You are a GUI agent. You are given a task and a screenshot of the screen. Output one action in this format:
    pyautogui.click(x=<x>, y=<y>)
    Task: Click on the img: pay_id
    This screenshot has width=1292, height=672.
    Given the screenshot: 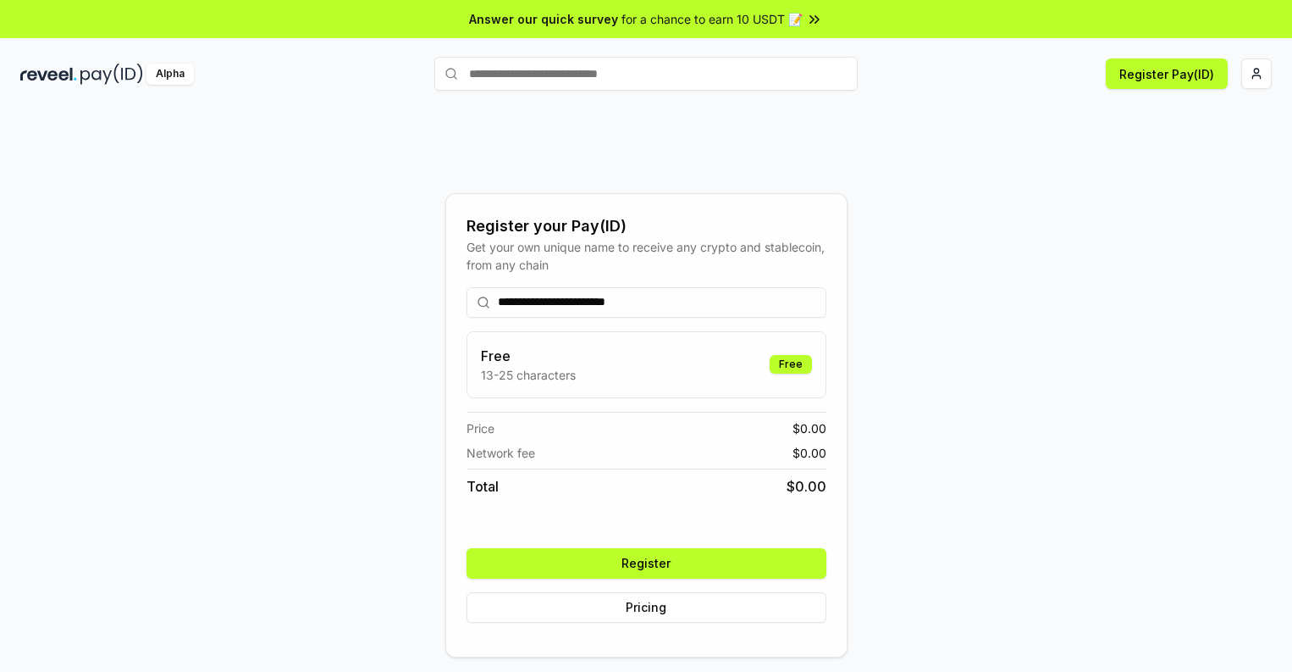 What is the action you would take?
    pyautogui.click(x=112, y=74)
    